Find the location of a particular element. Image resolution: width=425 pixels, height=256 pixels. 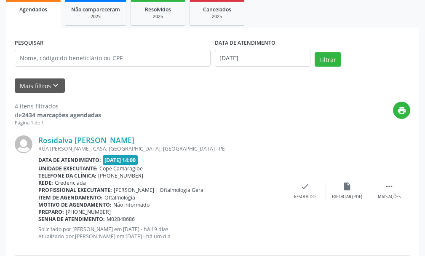

img: img is located at coordinates (24, 144).